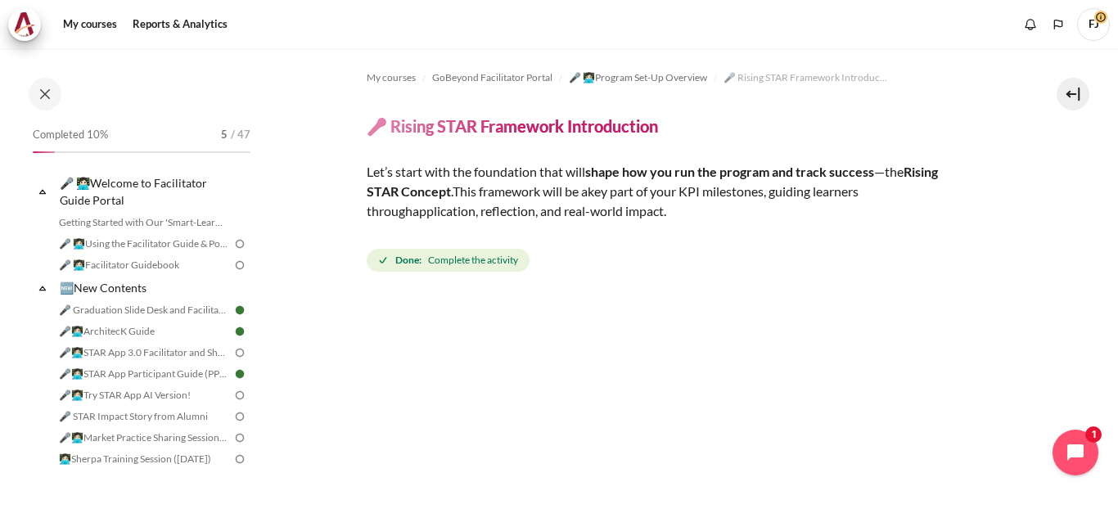 This screenshot has width=1118, height=518. What do you see at coordinates (143, 374) in the screenshot?
I see `a: 🎤👩🏻‍💻STAR App Participant Guide (PPT)` at bounding box center [143, 374].